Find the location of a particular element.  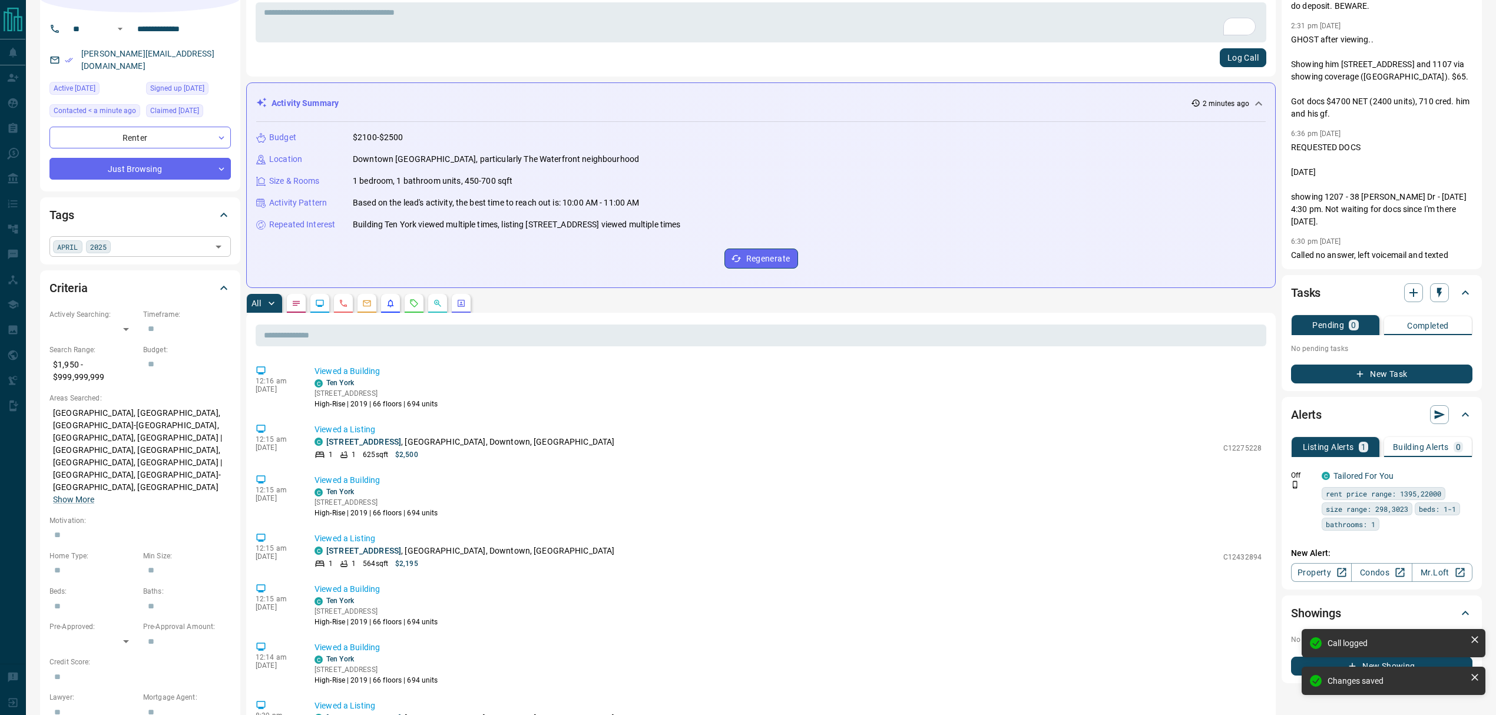

p: Pre-Approved: is located at coordinates (93, 627).